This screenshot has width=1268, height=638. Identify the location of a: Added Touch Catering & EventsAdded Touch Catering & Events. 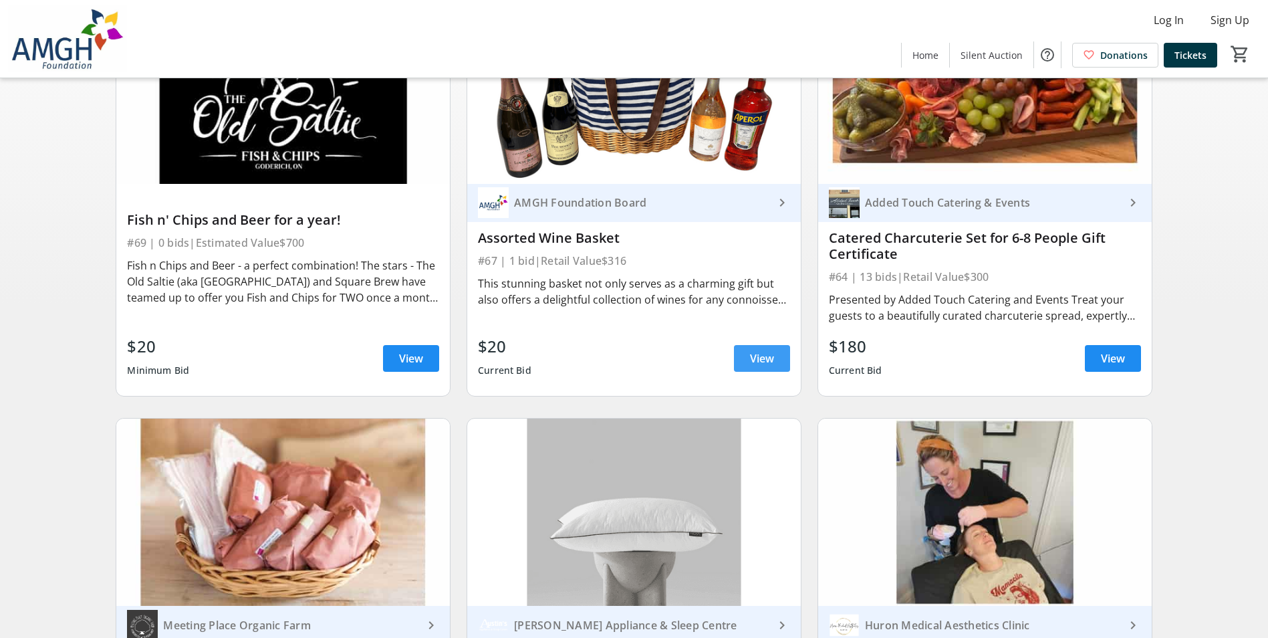
(985, 203).